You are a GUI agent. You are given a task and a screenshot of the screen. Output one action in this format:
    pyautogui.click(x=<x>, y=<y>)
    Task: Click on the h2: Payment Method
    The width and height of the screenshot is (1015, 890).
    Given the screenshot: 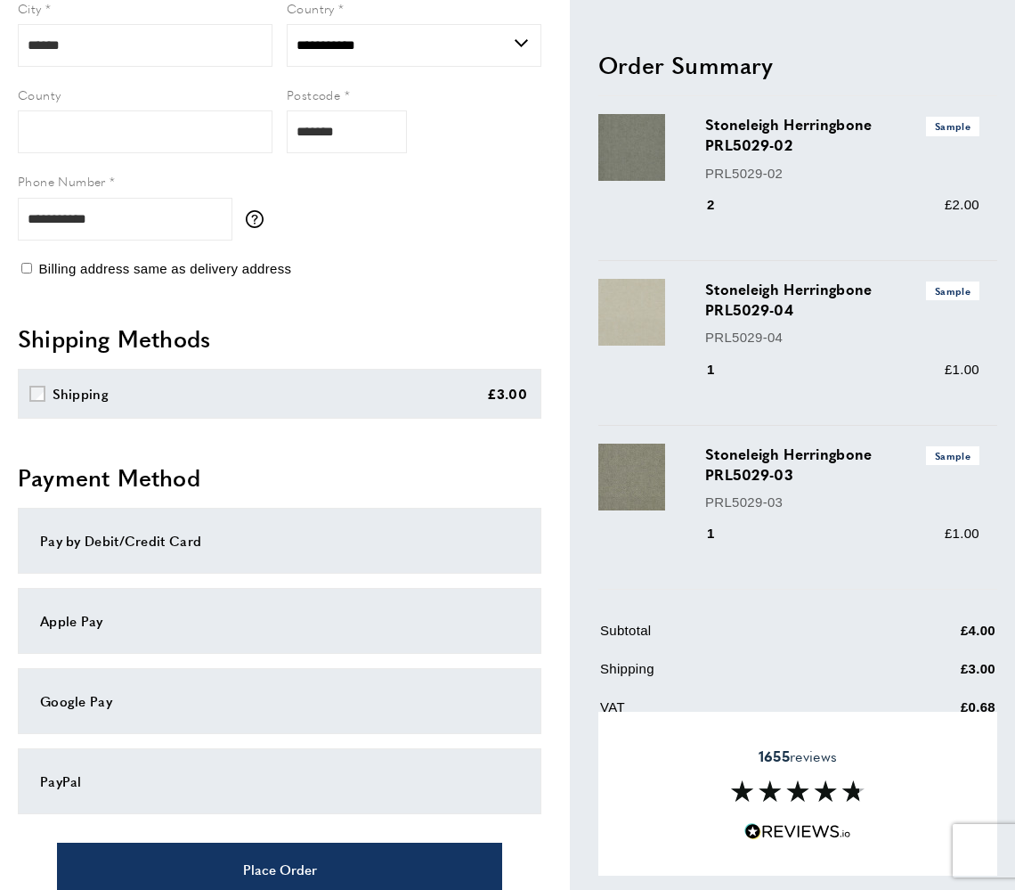 What is the action you would take?
    pyautogui.click(x=280, y=477)
    